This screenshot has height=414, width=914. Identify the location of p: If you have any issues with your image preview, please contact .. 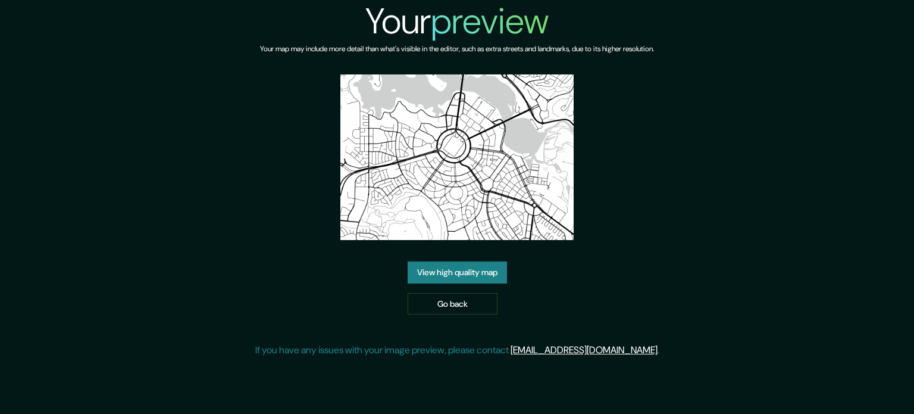
(457, 350).